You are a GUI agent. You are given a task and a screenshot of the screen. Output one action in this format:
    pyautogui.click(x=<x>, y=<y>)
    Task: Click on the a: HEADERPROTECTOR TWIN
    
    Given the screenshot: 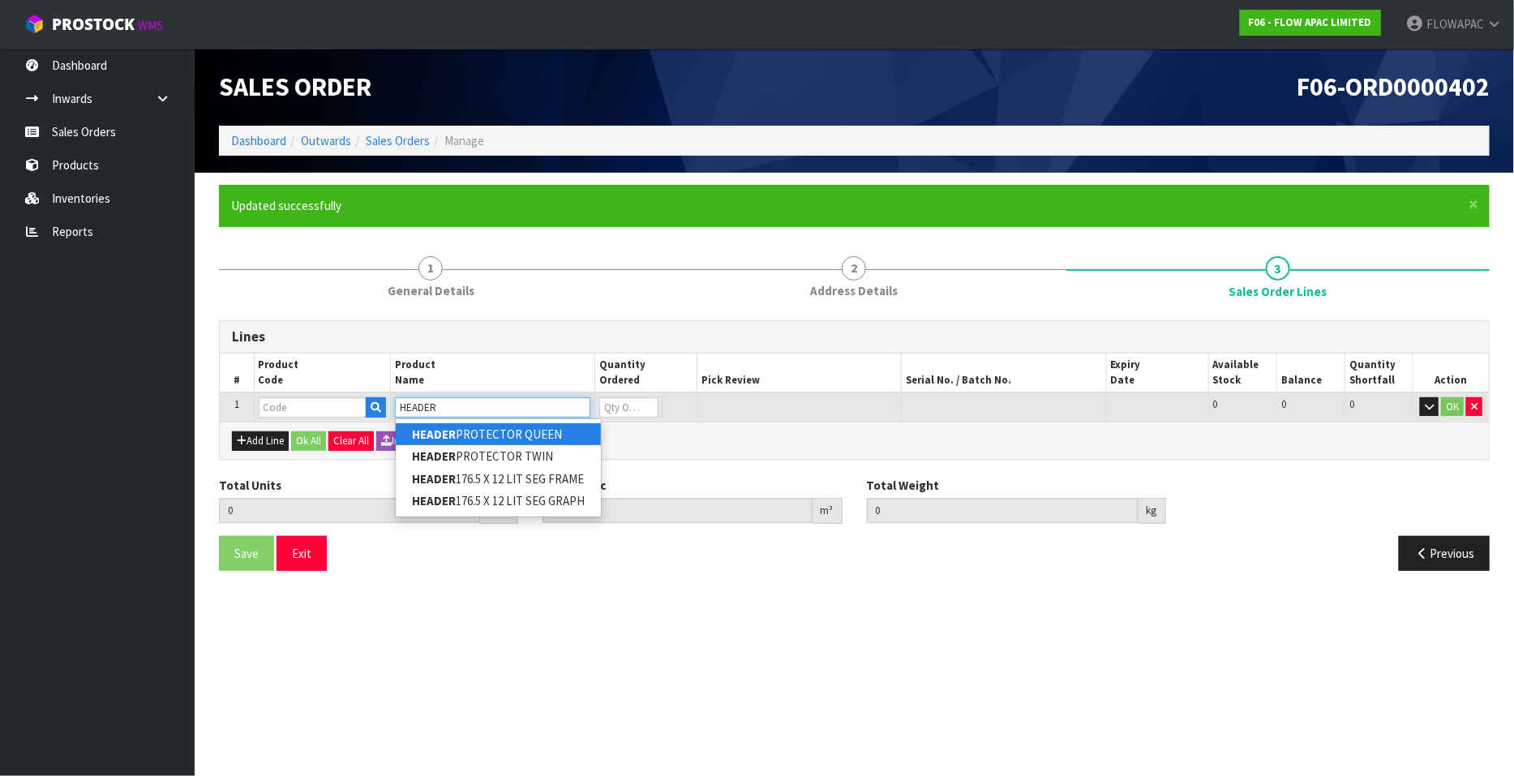 What is the action you would take?
    pyautogui.click(x=498, y=456)
    